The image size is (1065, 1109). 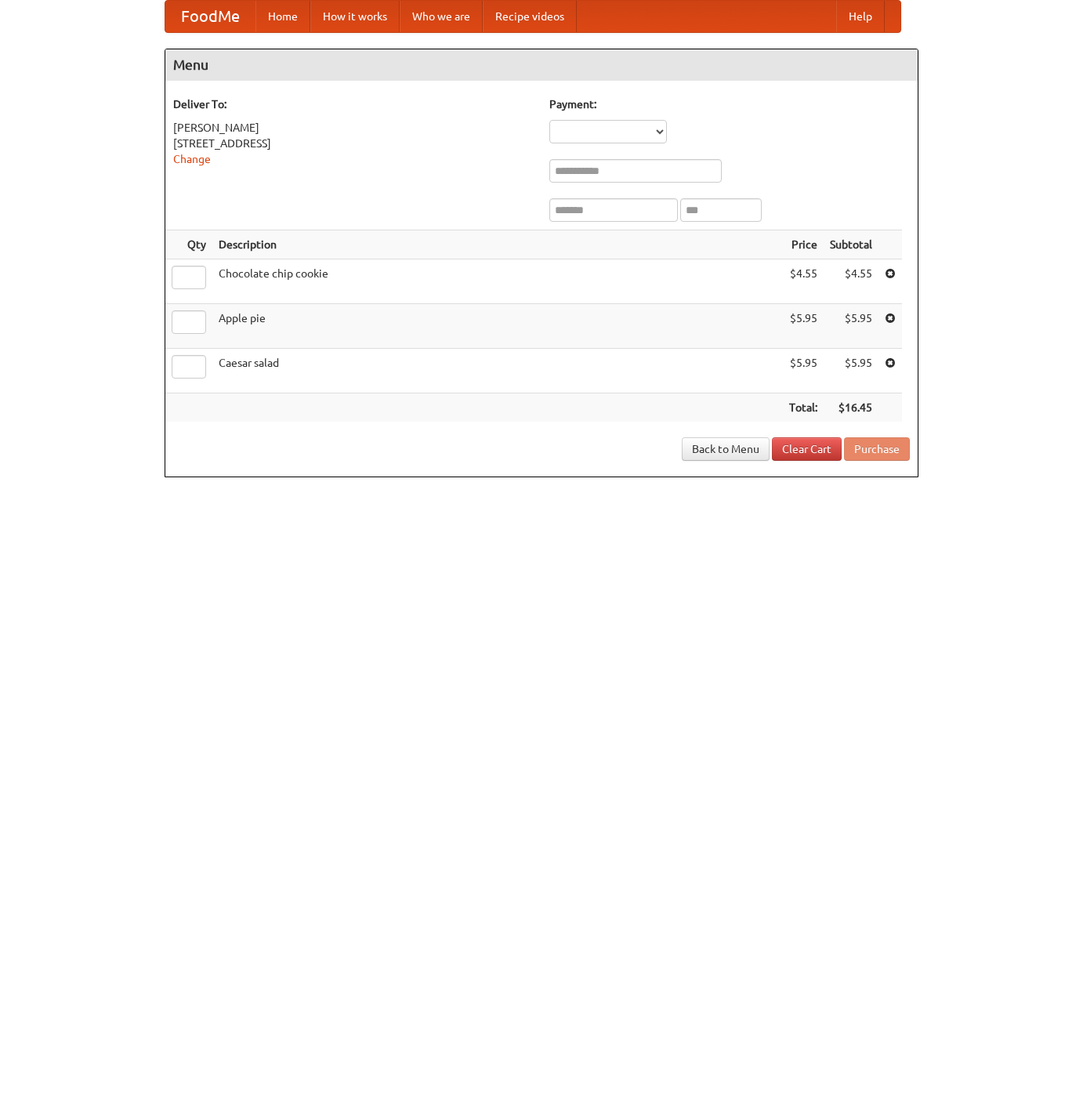 I want to click on a: Change, so click(x=192, y=159).